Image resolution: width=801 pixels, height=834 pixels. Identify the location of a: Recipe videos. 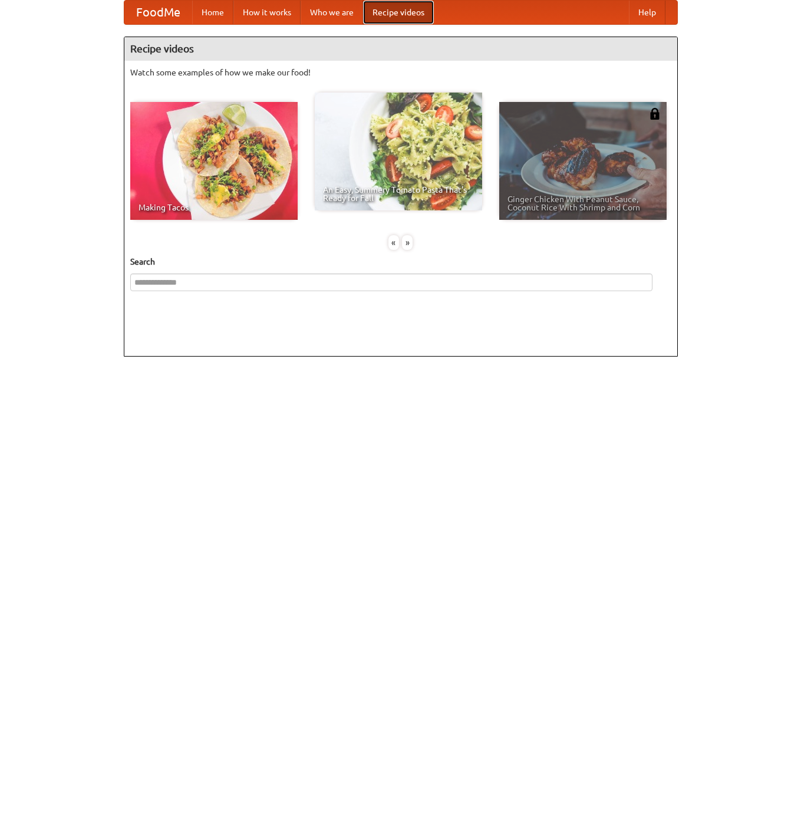
(398, 12).